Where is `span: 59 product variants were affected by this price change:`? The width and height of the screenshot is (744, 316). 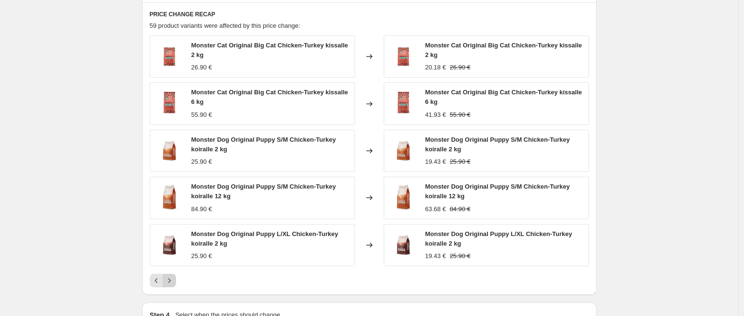 span: 59 product variants were affected by this price change: is located at coordinates (225, 25).